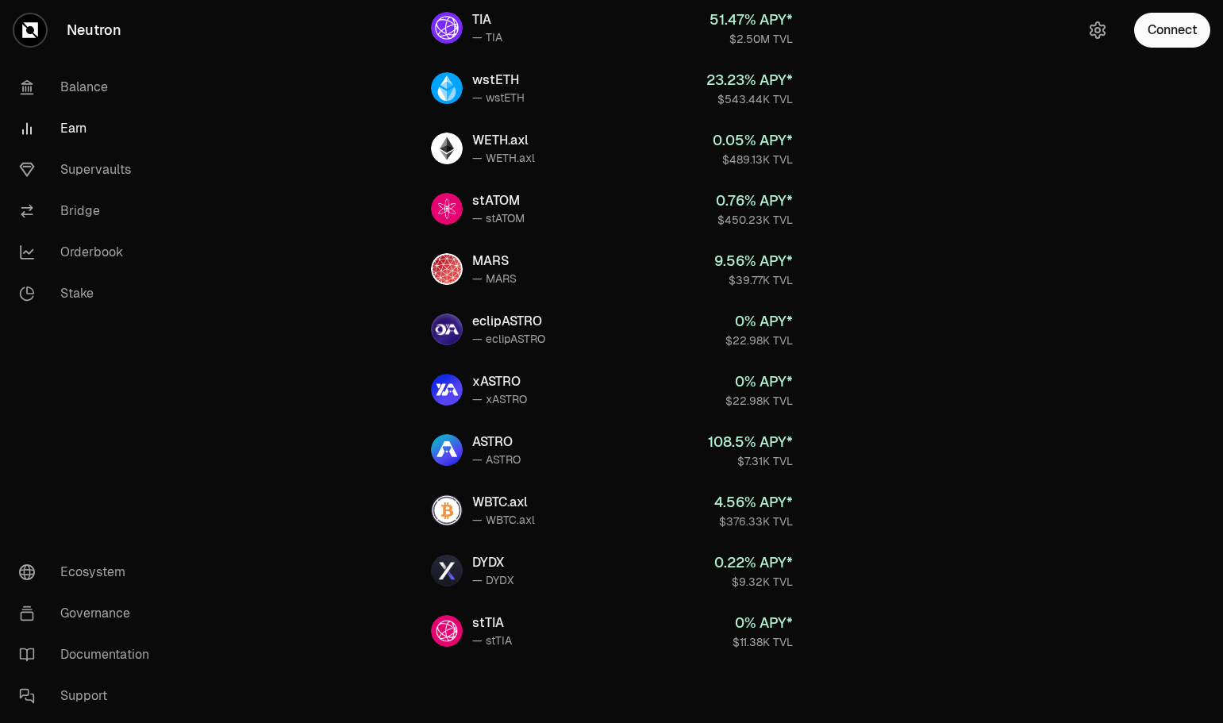 The image size is (1223, 723). I want to click on img: stATOM, so click(447, 209).